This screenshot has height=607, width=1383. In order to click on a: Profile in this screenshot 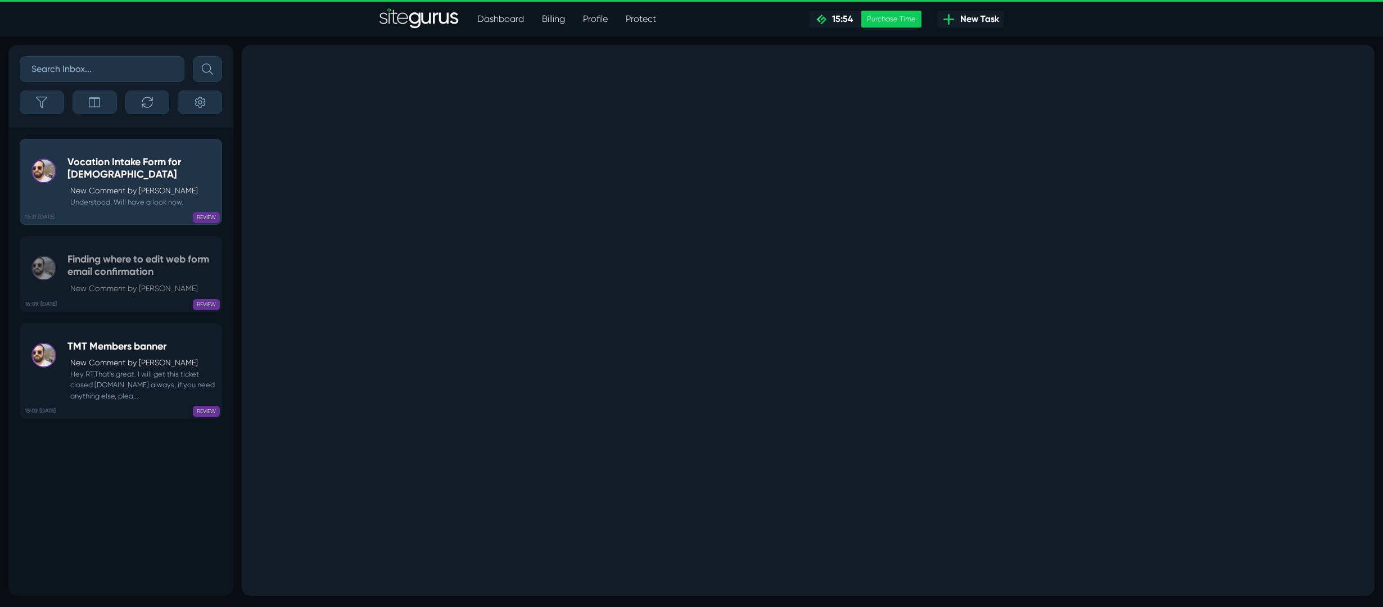, I will do `click(595, 19)`.